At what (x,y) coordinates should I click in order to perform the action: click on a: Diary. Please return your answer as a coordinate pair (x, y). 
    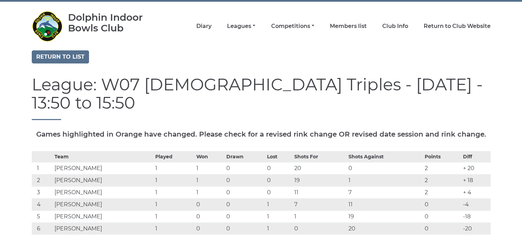
    Looking at the image, I should click on (204, 26).